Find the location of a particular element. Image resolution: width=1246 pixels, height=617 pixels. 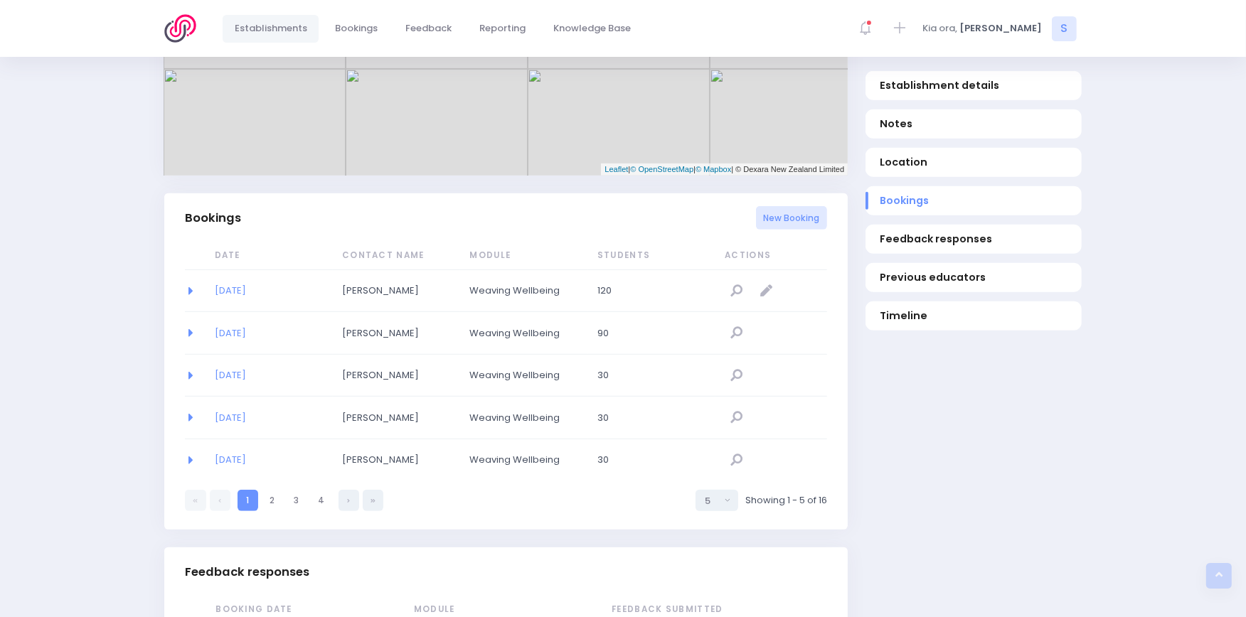

a: Previous educators is located at coordinates (974, 277).